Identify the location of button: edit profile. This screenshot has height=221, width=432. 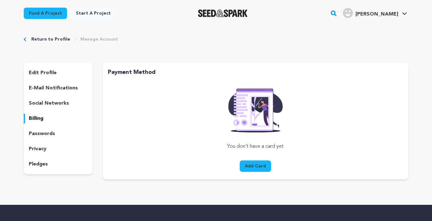
(58, 73).